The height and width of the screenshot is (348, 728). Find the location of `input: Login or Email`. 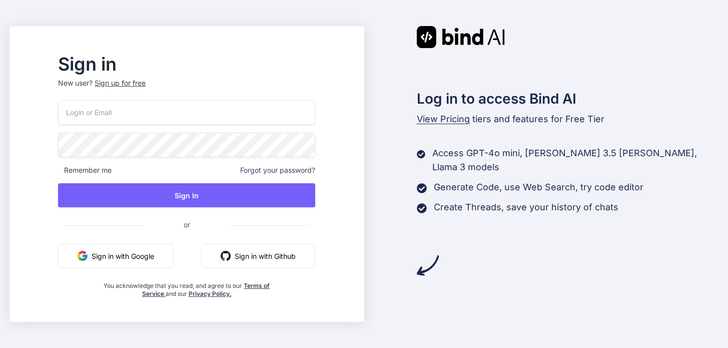

input: Login or Email is located at coordinates (187, 112).